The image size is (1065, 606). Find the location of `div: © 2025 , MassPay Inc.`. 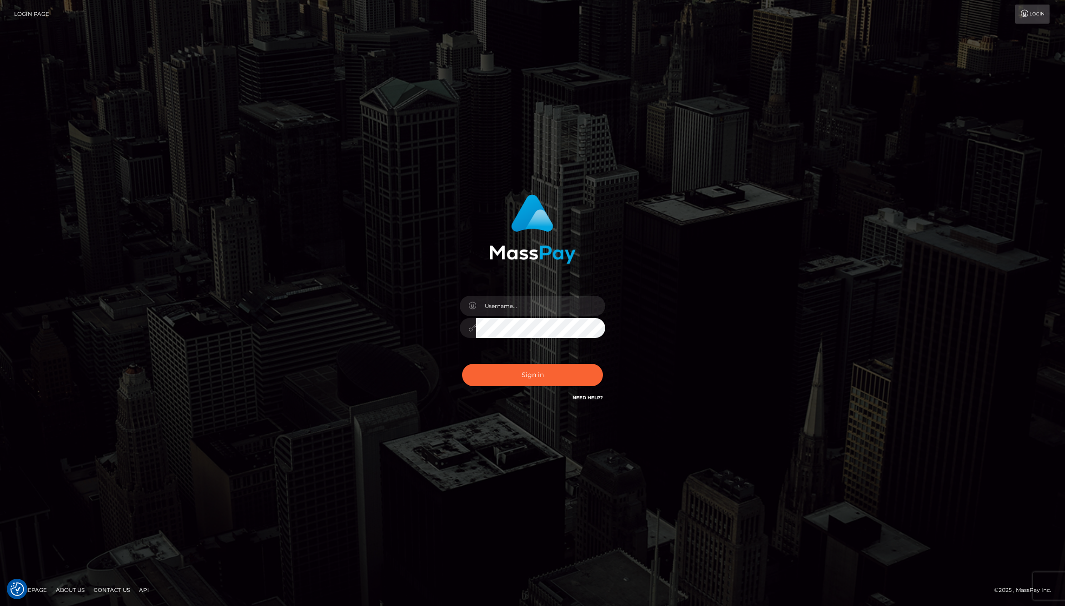

div: © 2025 , MassPay Inc. is located at coordinates (1026, 590).